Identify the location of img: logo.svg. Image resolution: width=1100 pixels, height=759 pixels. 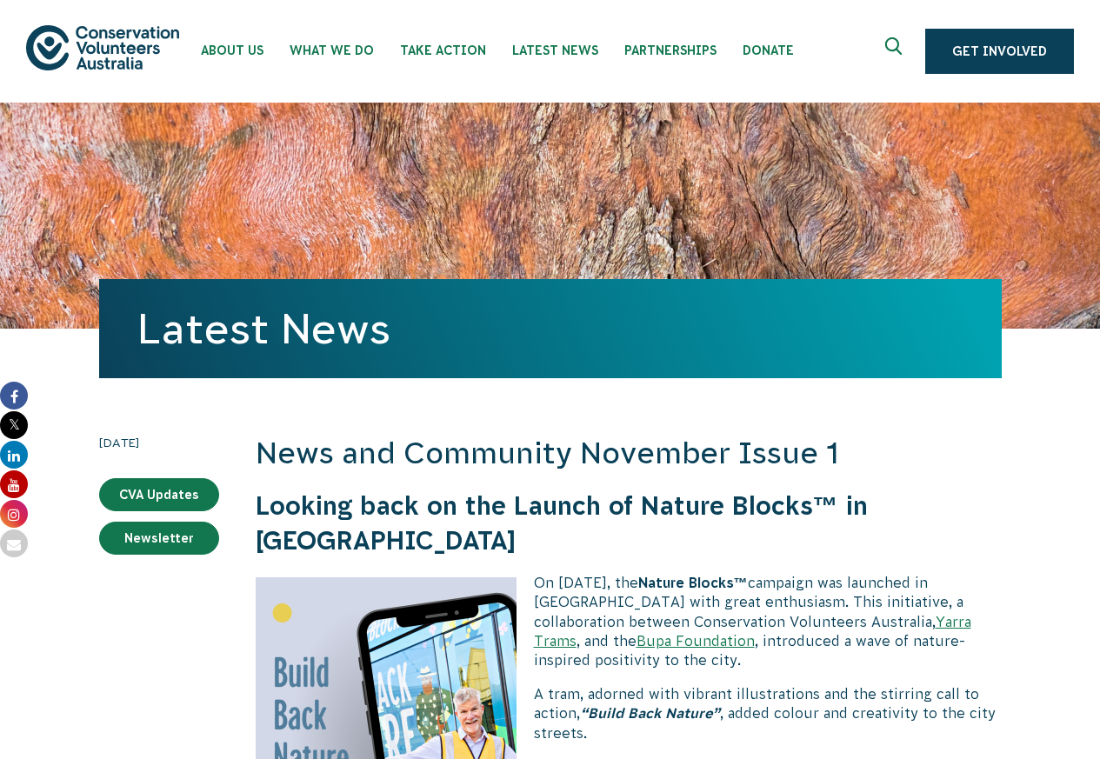
(103, 47).